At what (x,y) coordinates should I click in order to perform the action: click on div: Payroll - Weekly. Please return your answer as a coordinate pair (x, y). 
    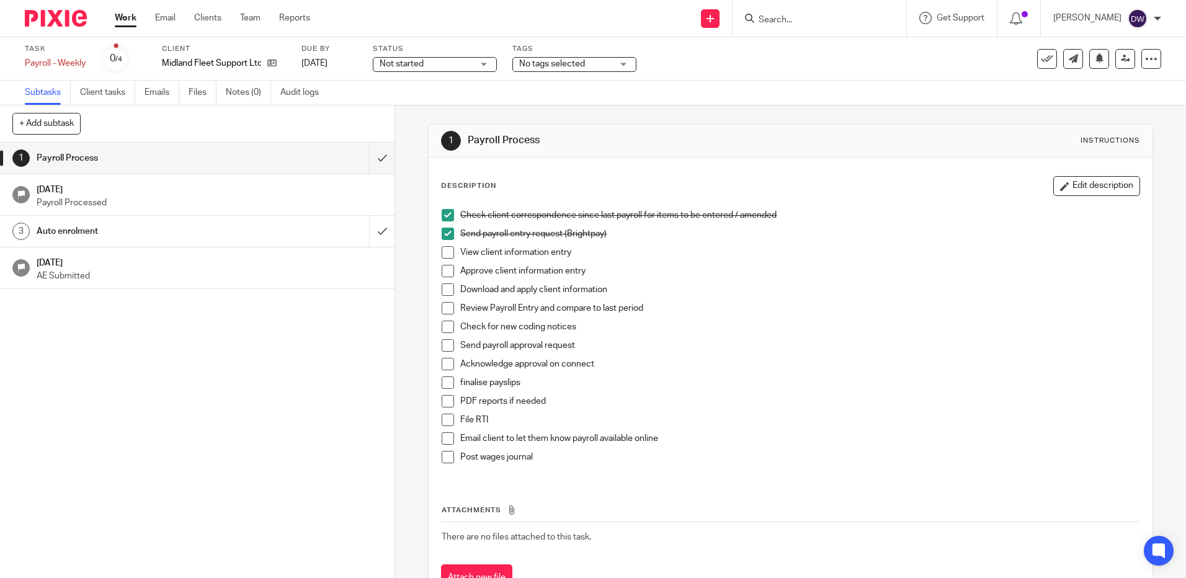
    Looking at the image, I should click on (55, 63).